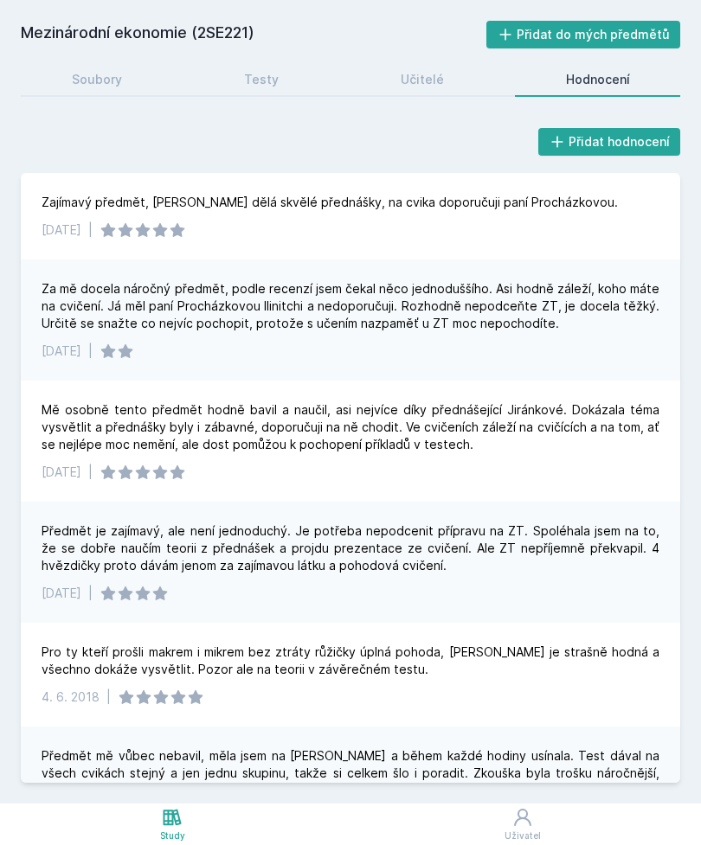 This screenshot has width=701, height=845. What do you see at coordinates (261, 80) in the screenshot?
I see `div: Testy` at bounding box center [261, 80].